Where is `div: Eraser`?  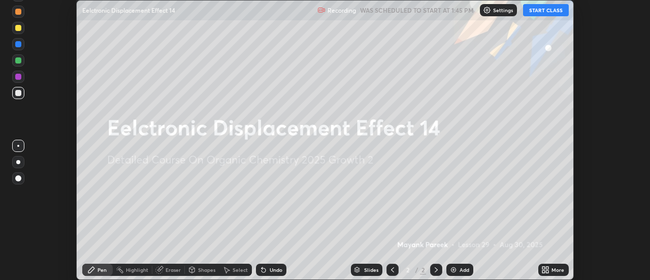
div: Eraser is located at coordinates (173, 270).